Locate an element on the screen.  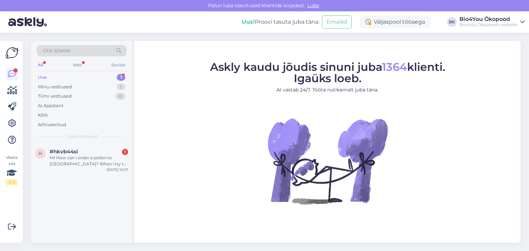
div: Minu vestlused is located at coordinates (55, 87).